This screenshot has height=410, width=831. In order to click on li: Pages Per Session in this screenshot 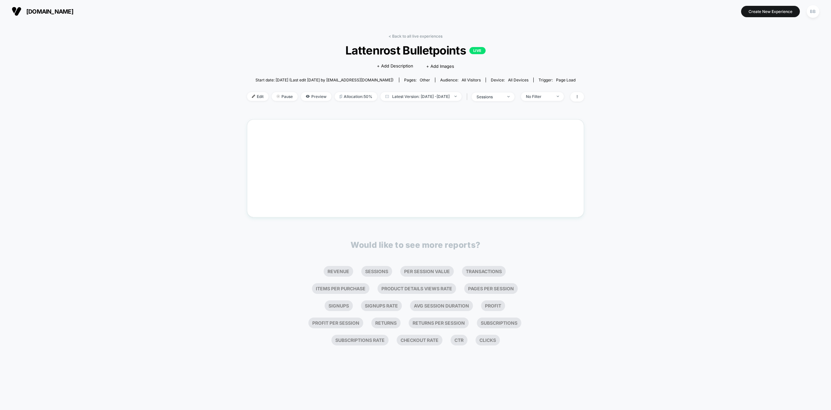, I will do `click(491, 289)`.